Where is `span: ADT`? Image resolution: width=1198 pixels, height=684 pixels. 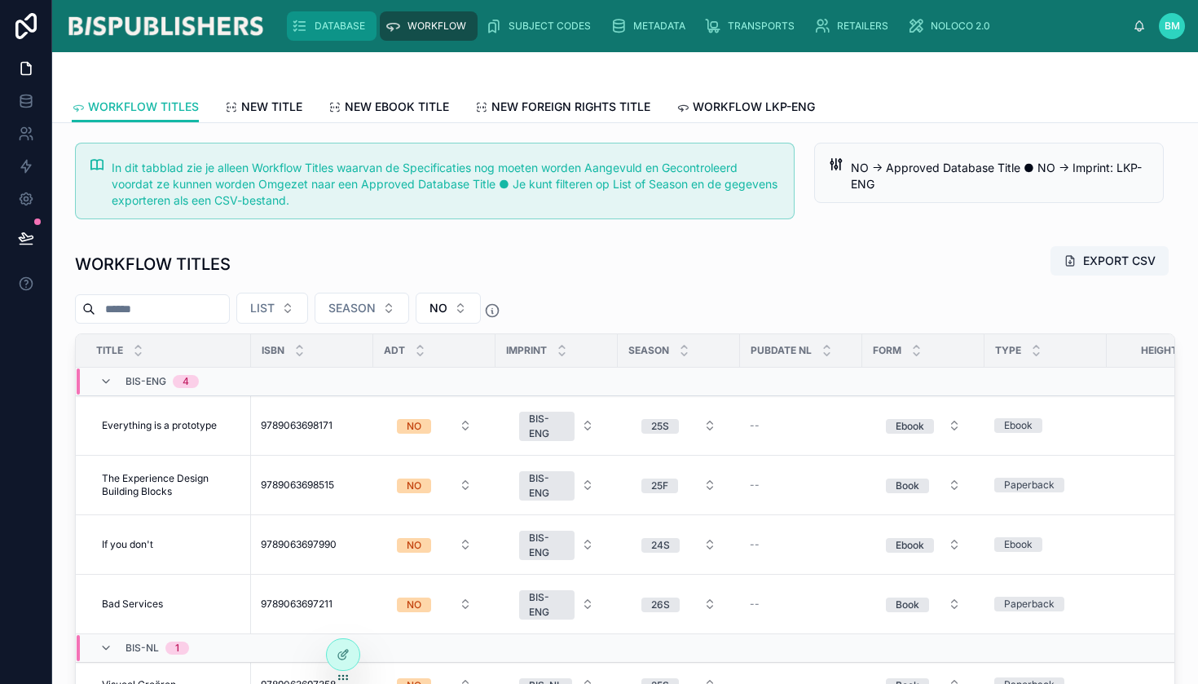 span: ADT is located at coordinates (394, 350).